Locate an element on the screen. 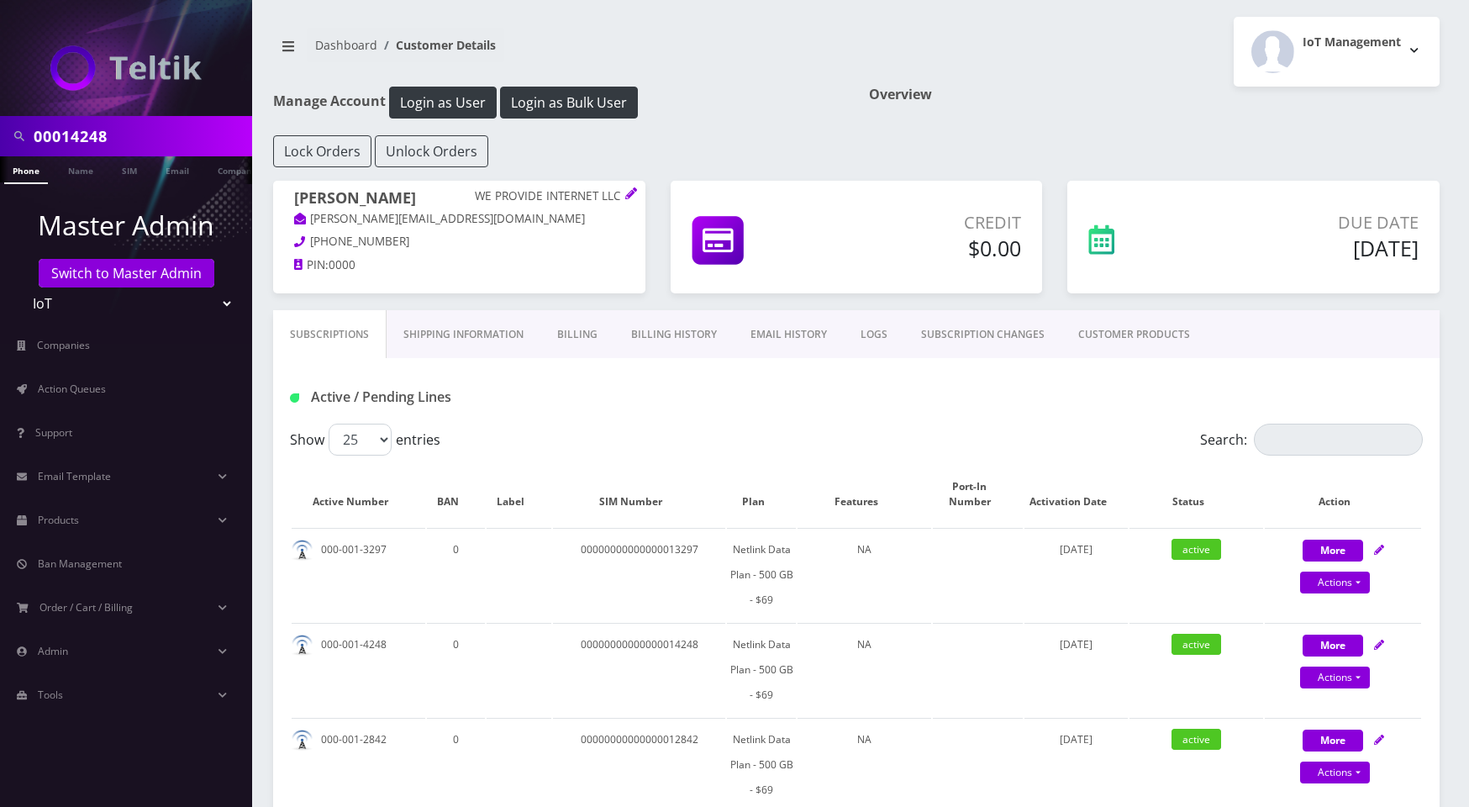 This screenshot has width=1469, height=807. h1: Active / Pending Lines is located at coordinates (470, 397).